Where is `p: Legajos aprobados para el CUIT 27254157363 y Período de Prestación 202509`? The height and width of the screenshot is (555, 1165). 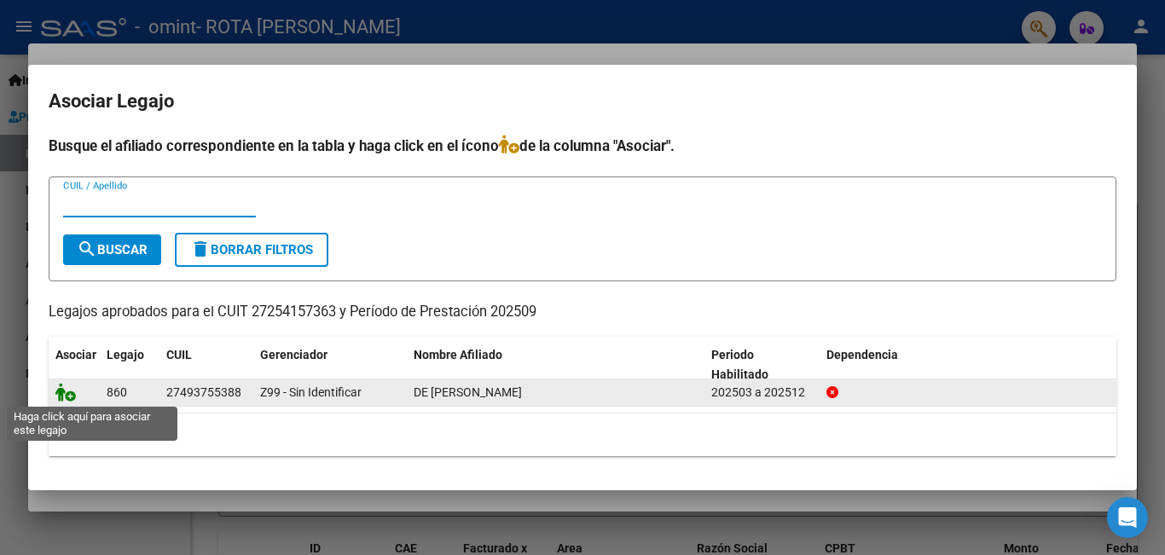 p: Legajos aprobados para el CUIT 27254157363 y Período de Prestación 202509 is located at coordinates (583, 312).